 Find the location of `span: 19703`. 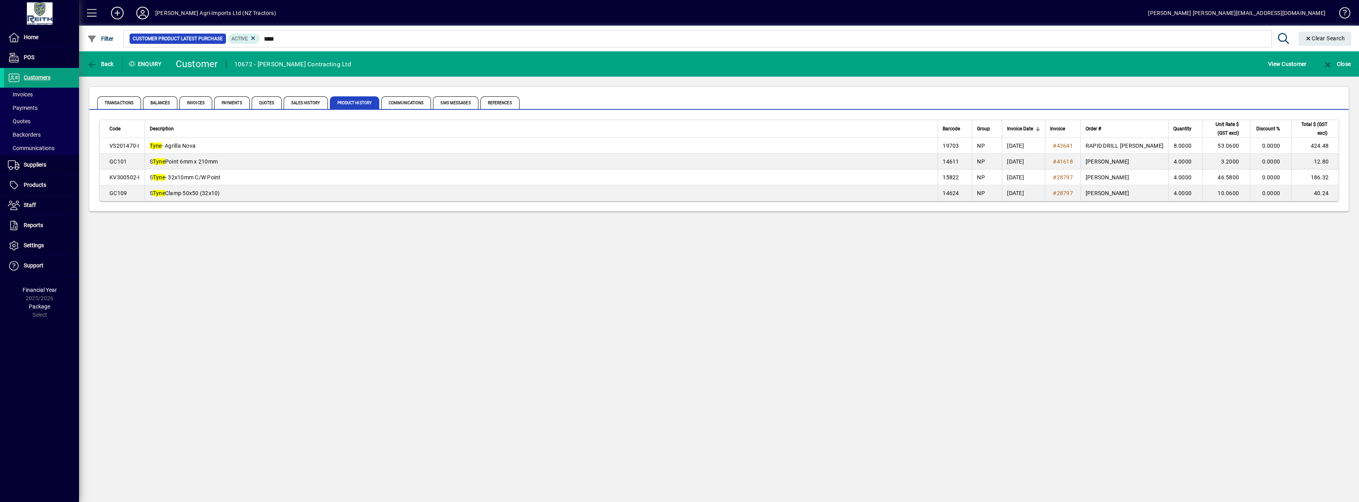

span: 19703 is located at coordinates (951, 146).